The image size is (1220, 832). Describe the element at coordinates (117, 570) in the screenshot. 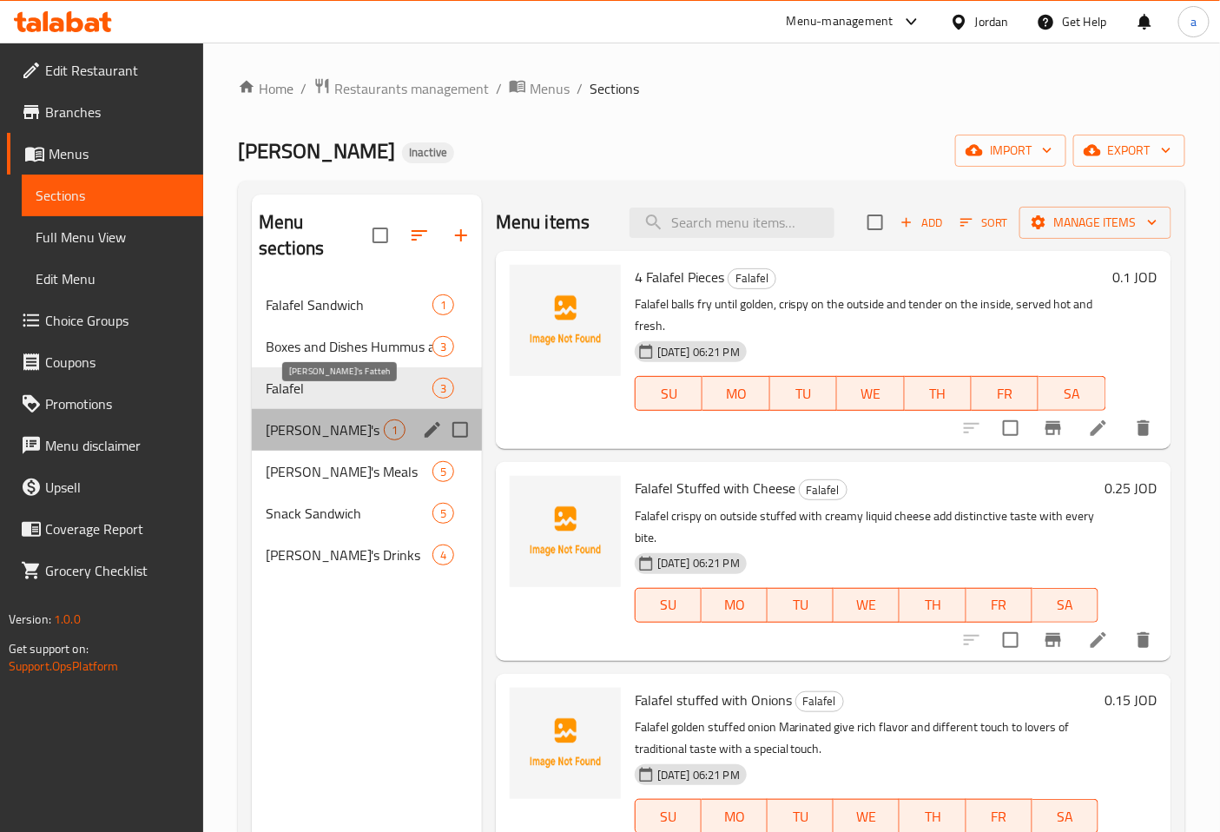

I see `span: Grocery Checklist` at that location.